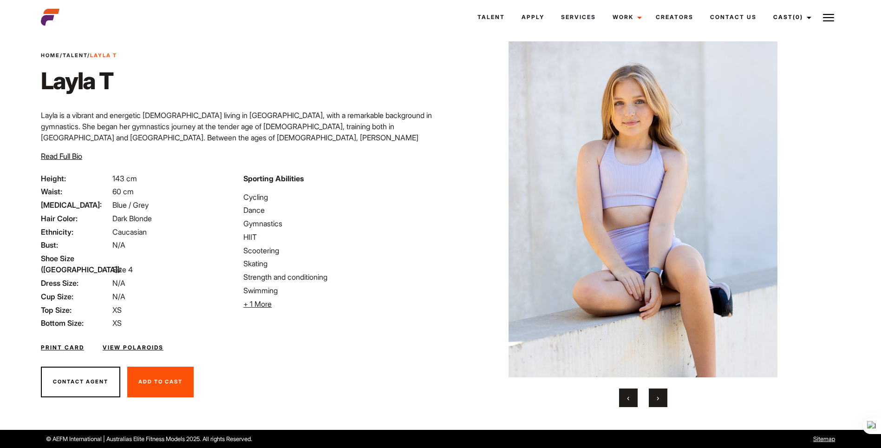 This screenshot has width=881, height=448. I want to click on span: (0), so click(798, 17).